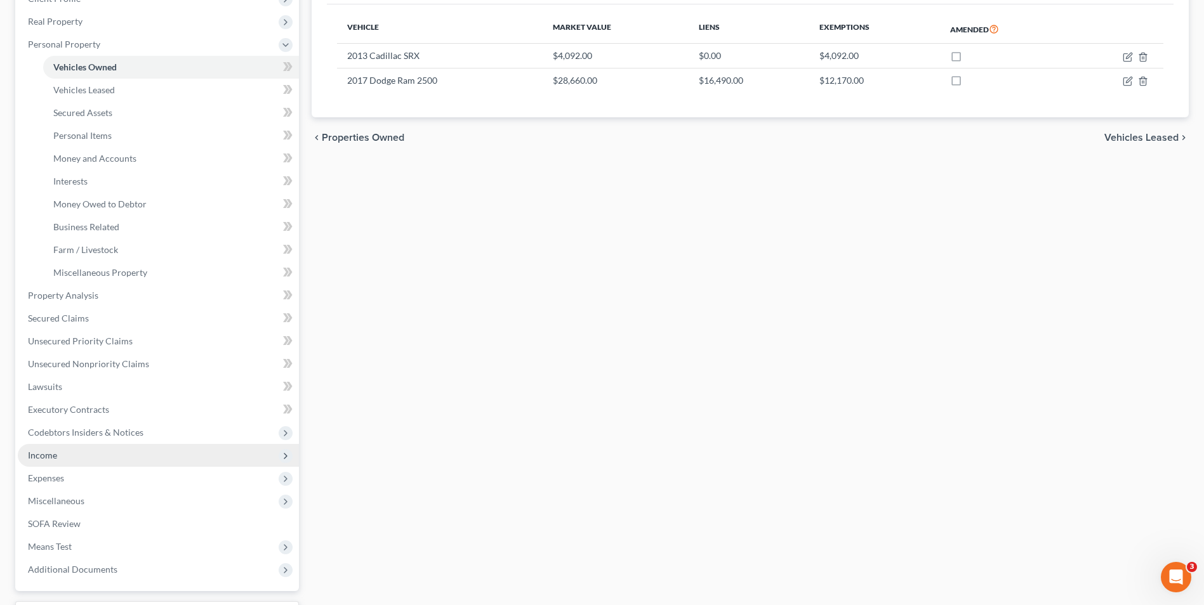 This screenshot has height=605, width=1204. Describe the element at coordinates (171, 90) in the screenshot. I see `a: Vehicles Leased` at that location.